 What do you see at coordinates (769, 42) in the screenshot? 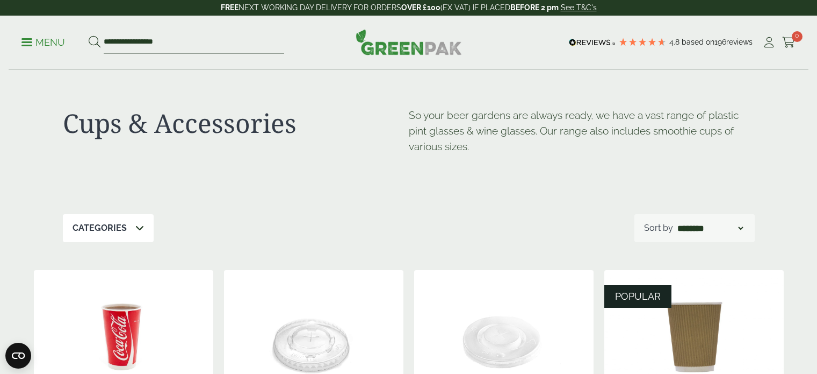
I see `i: My Account` at bounding box center [769, 42].